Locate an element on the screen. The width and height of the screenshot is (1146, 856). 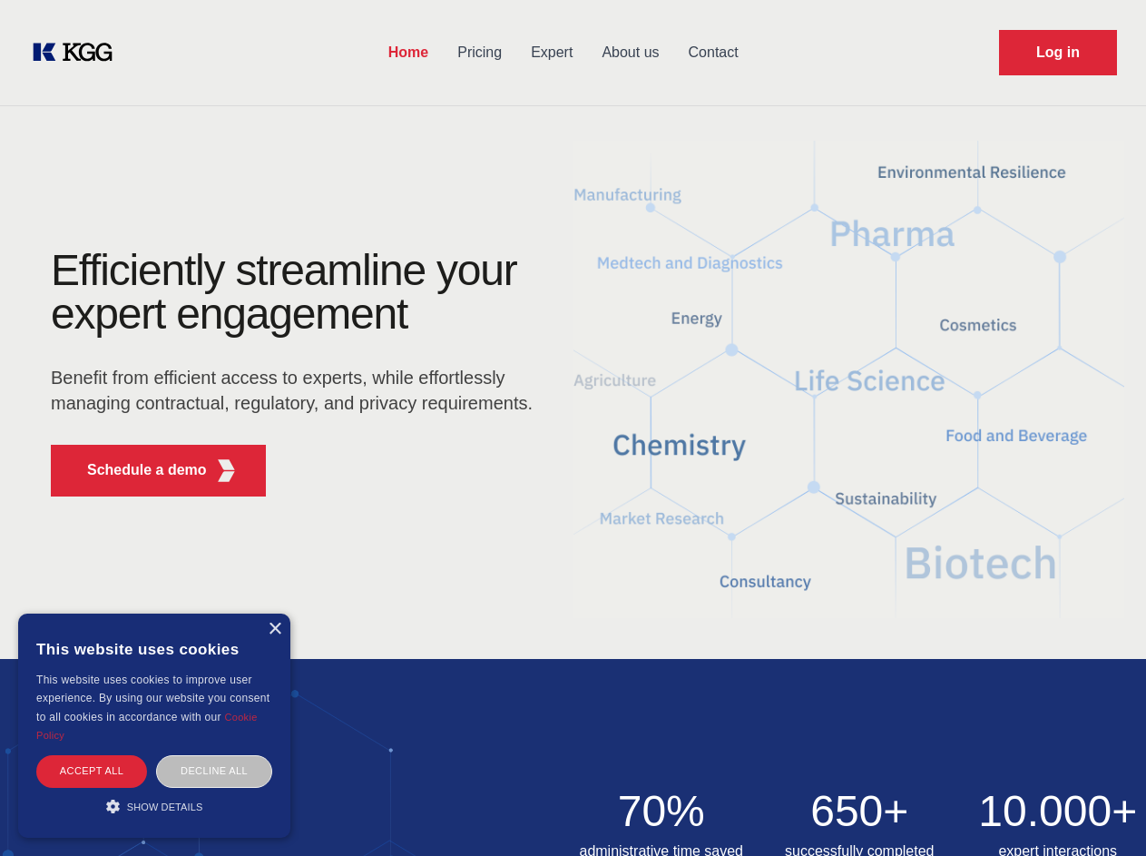
div: Accept all is located at coordinates (92, 771).